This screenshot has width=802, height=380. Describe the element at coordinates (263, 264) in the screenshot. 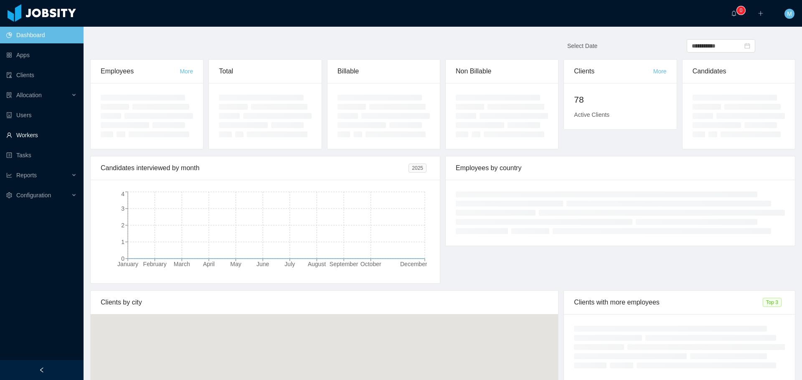

I see `tspan: June` at that location.